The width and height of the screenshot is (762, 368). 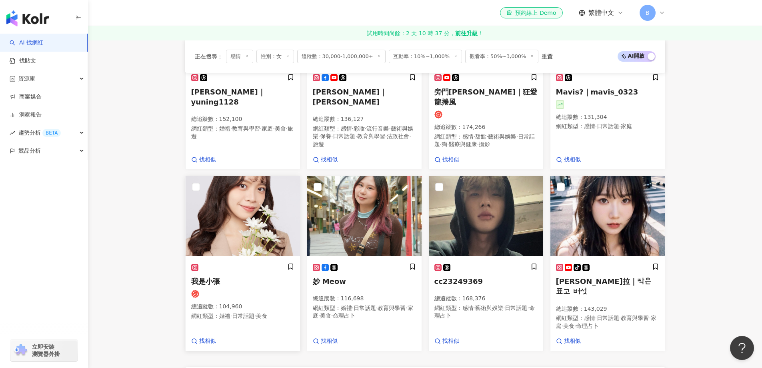 I want to click on span: 狗, so click(x=445, y=144).